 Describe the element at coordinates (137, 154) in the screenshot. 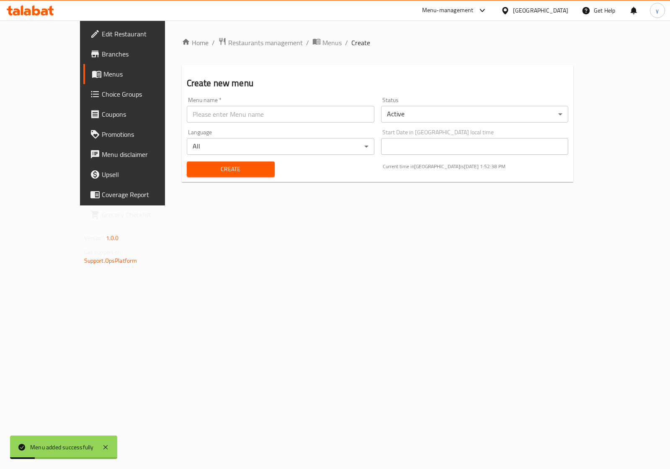

I see `a: Menu disclaimer` at that location.